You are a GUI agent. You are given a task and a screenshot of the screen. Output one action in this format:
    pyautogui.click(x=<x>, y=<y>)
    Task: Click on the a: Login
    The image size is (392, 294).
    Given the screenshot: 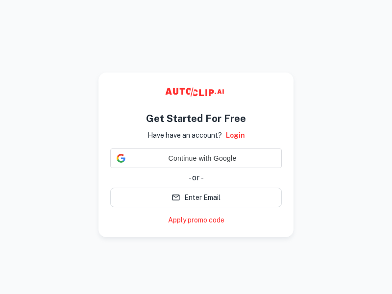 What is the action you would take?
    pyautogui.click(x=235, y=135)
    